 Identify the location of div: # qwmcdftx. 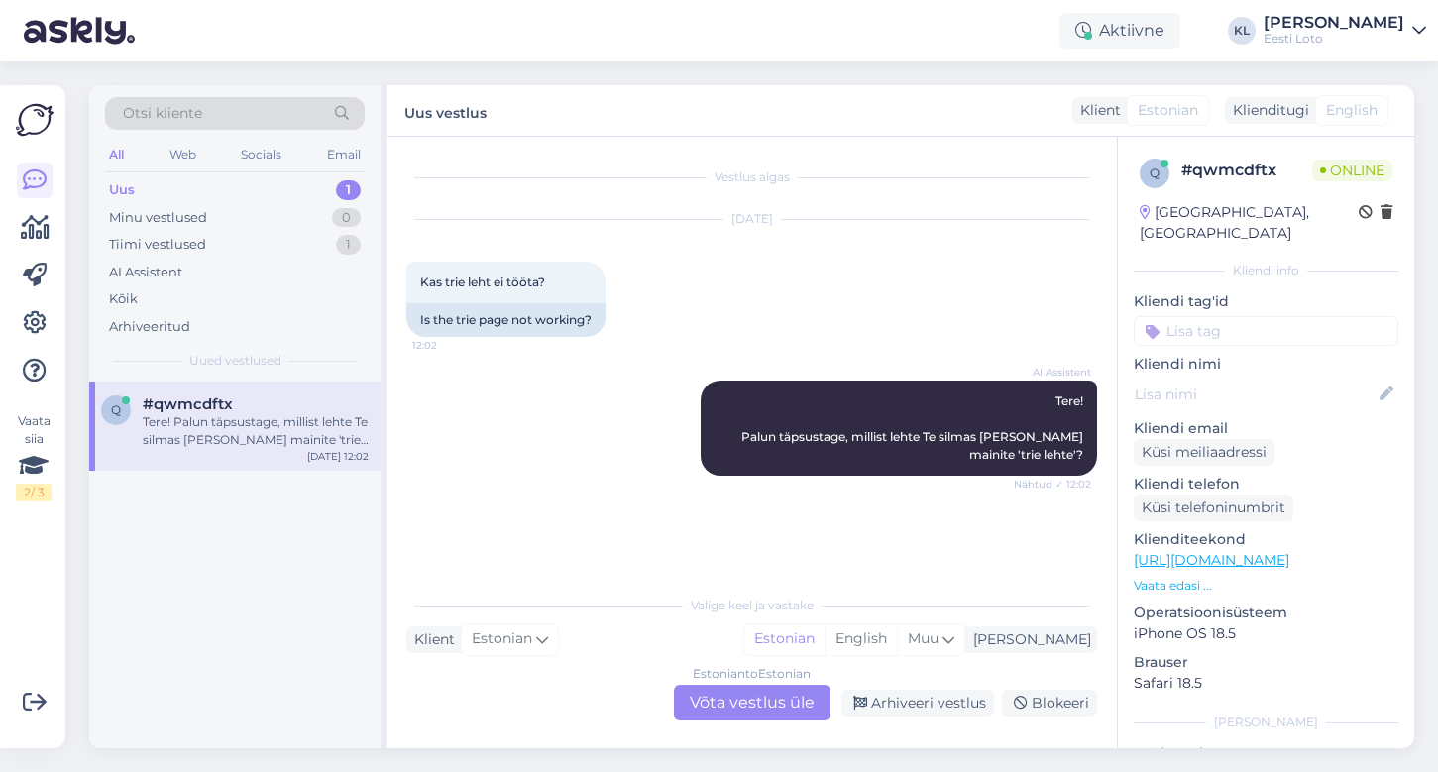
(1247, 170).